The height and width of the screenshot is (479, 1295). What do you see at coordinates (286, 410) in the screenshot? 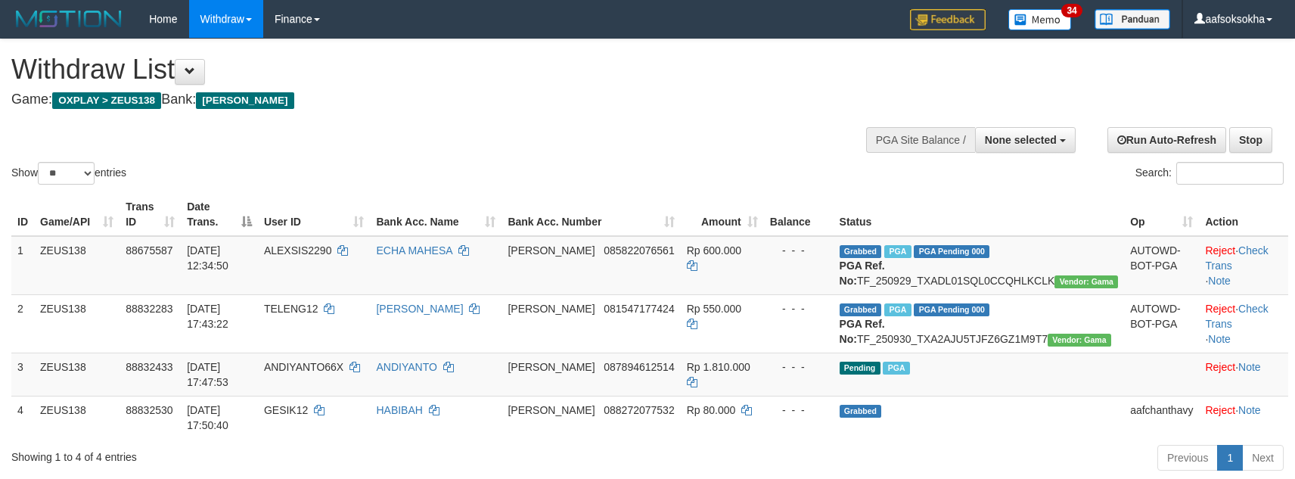
I see `span: GESIK12` at bounding box center [286, 410].